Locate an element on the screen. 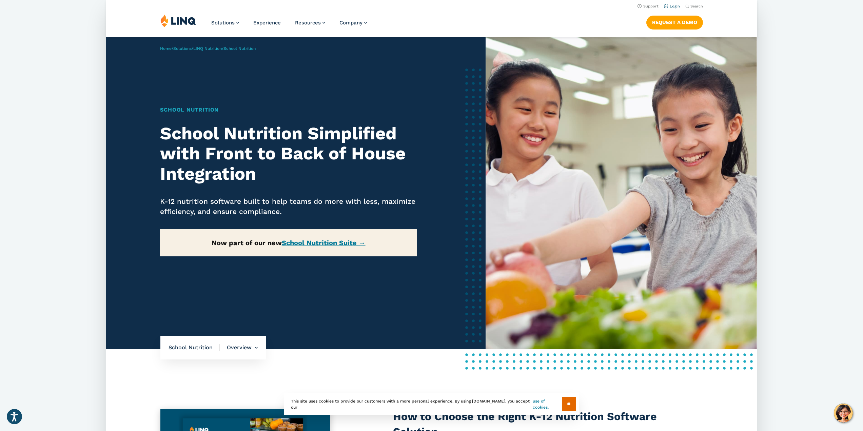 This screenshot has width=863, height=431. h1: School Nutrition is located at coordinates (288, 110).